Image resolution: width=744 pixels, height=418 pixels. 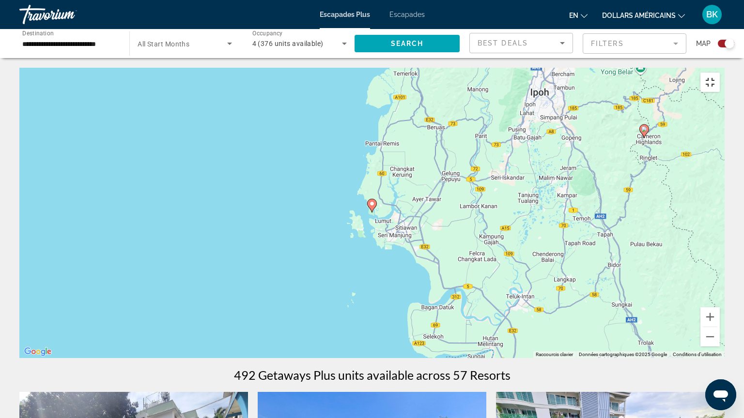 I want to click on button: Raccourcis clavier, so click(x=554, y=355).